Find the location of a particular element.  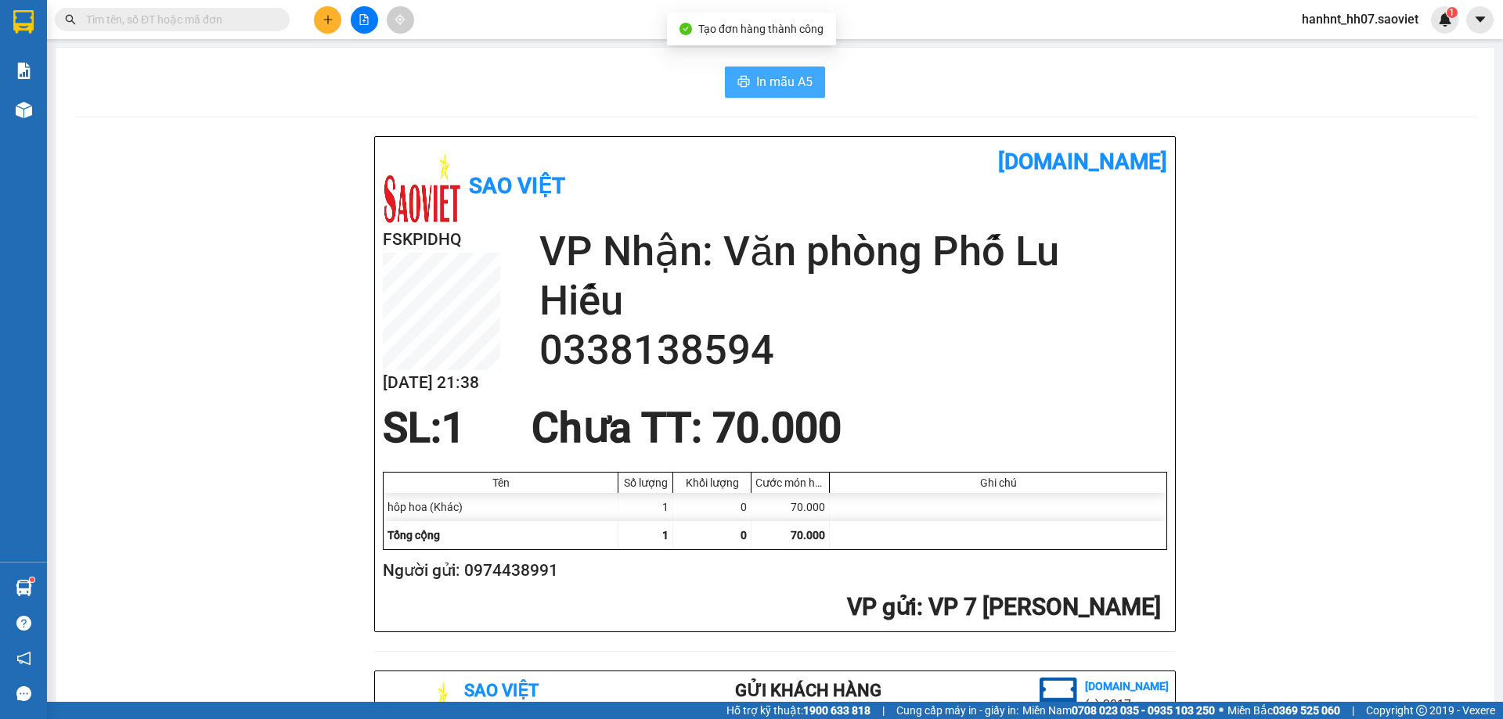

span: SL: is located at coordinates (412, 428).